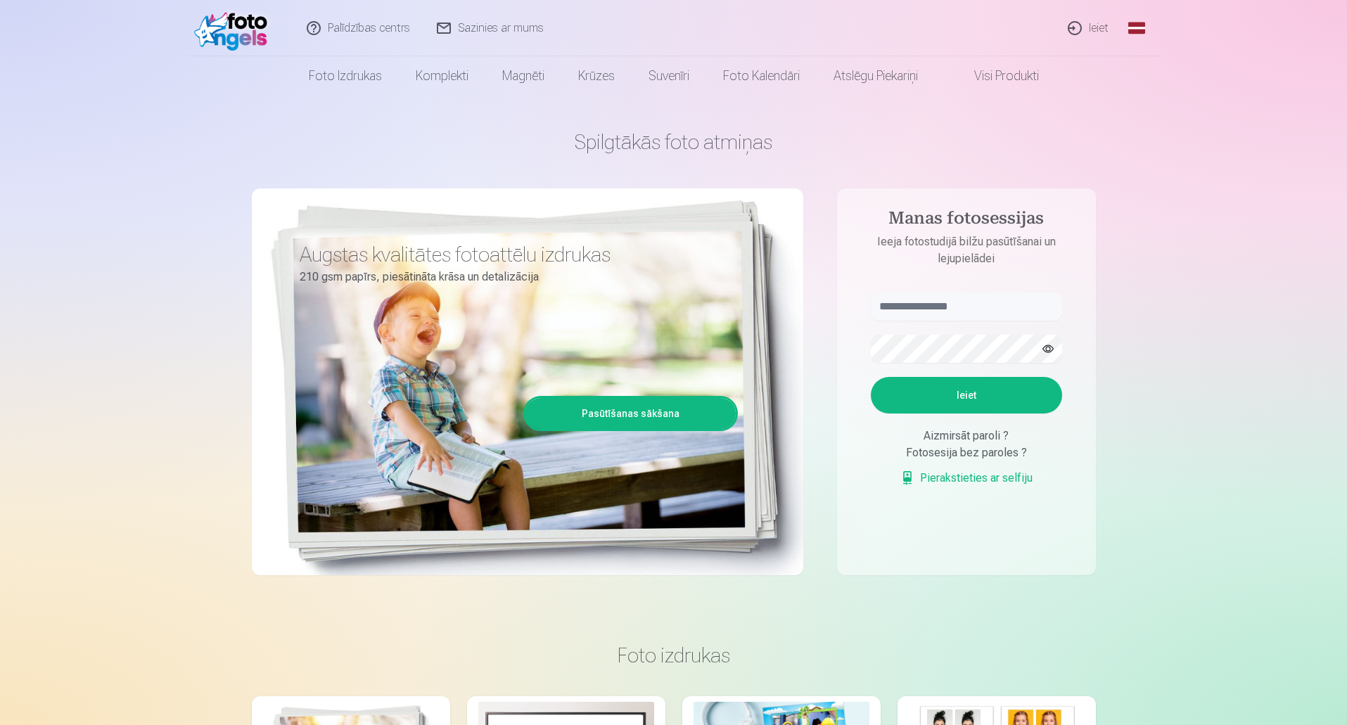 The image size is (1347, 725). Describe the element at coordinates (995, 76) in the screenshot. I see `a: Visi produkti` at that location.